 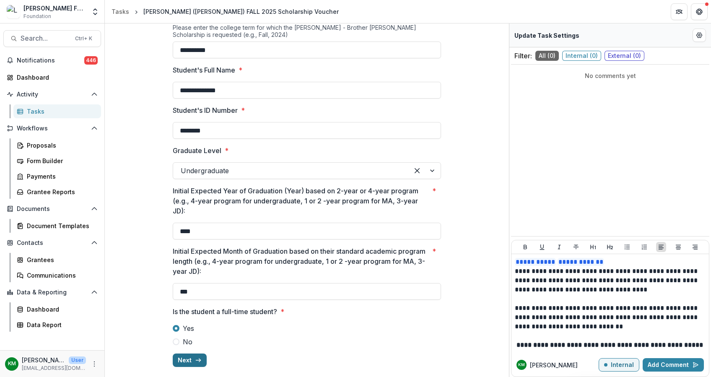 What do you see at coordinates (301, 201) in the screenshot?
I see `p: Initial Expected Year of Graduation (Year) based on 2-year or 4-year program (e.g., 4-year progra...` at bounding box center [301, 201].